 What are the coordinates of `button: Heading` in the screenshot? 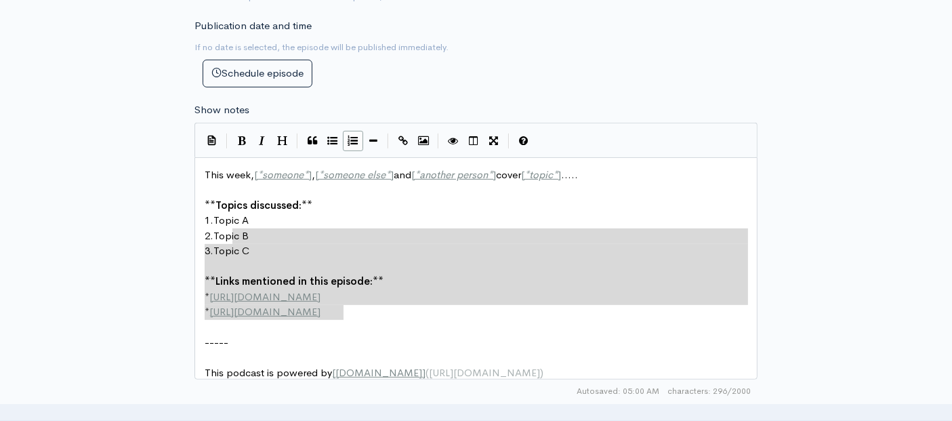 It's located at (282, 141).